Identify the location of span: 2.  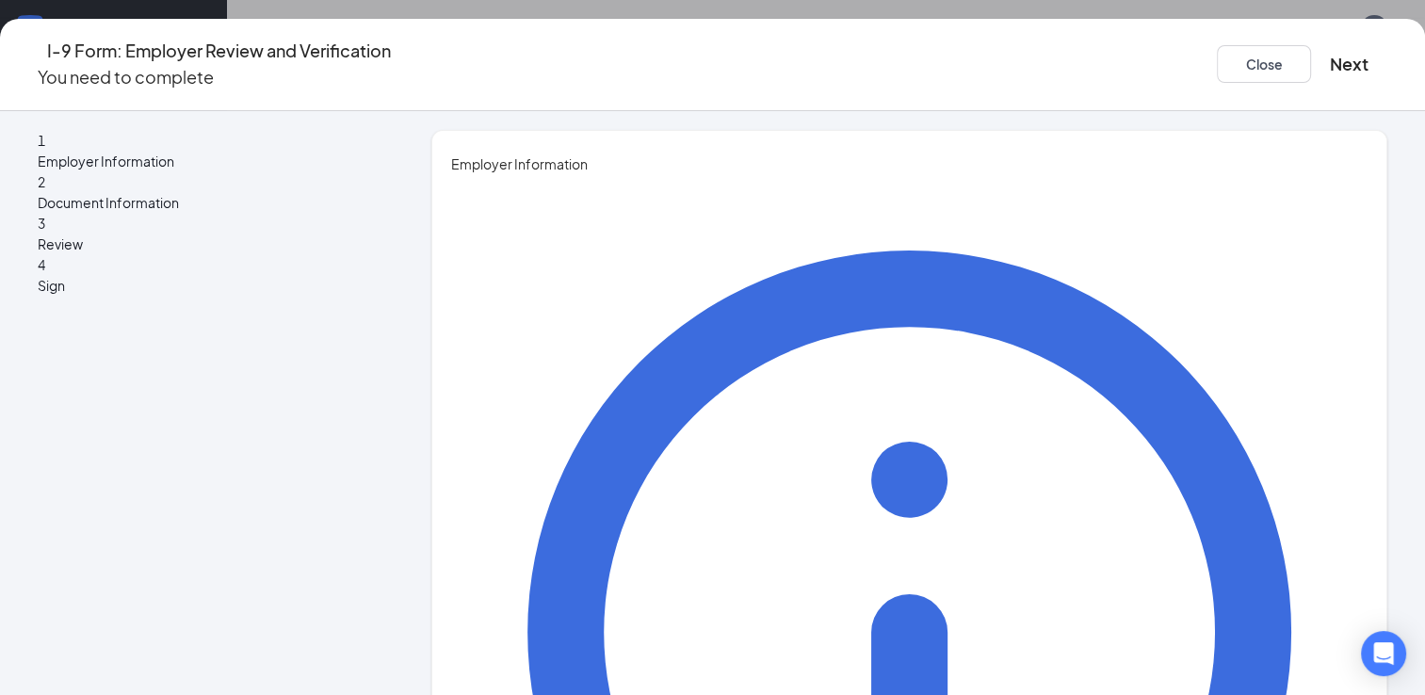
(41, 182).